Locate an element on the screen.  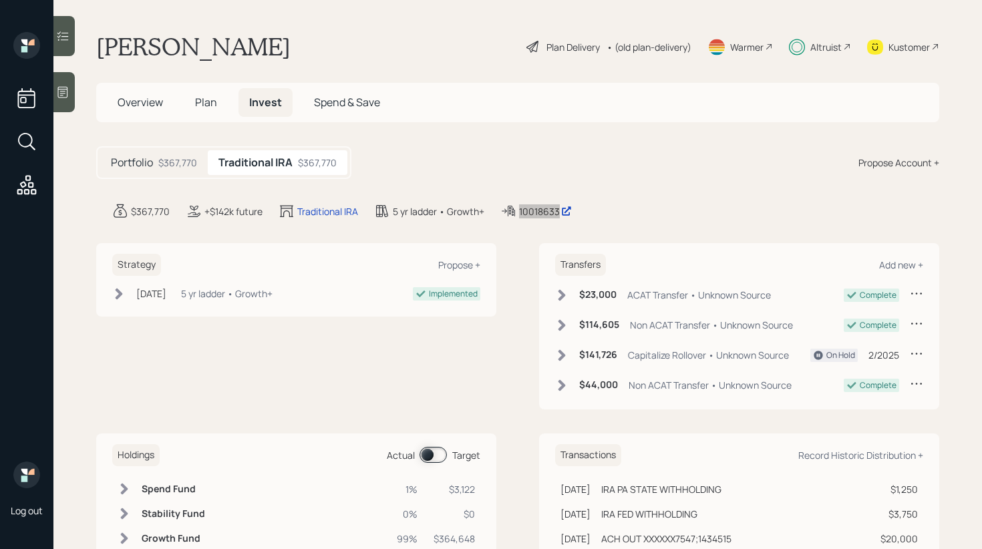
div: $364,648 is located at coordinates (454, 539).